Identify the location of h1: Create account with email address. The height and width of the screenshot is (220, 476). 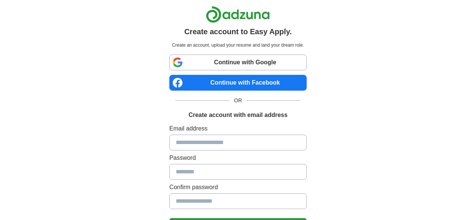
(238, 115).